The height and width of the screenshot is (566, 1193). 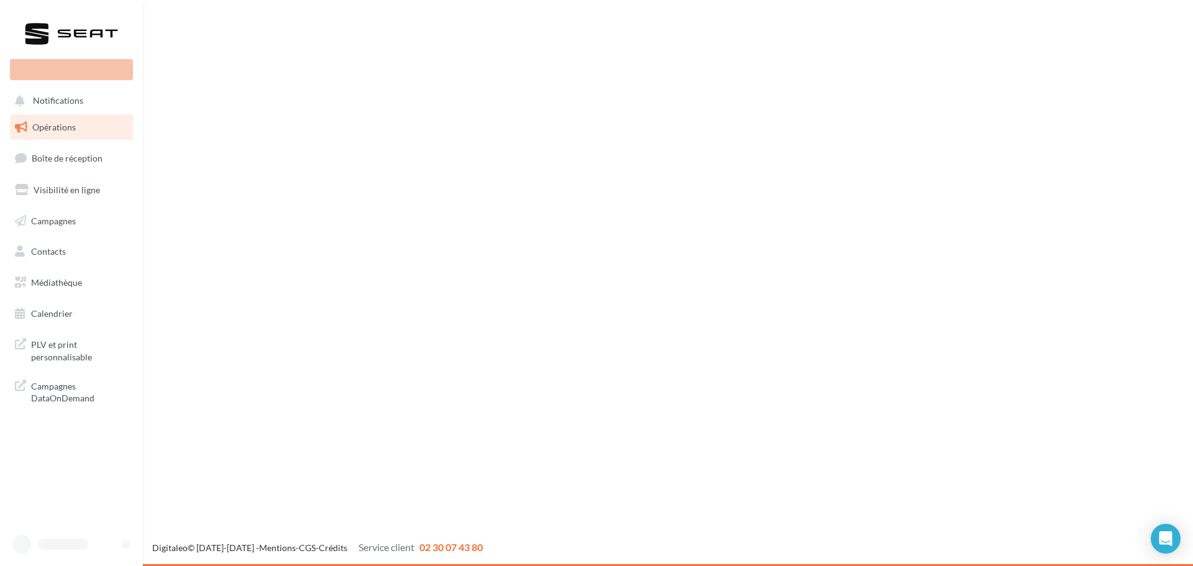 What do you see at coordinates (57, 282) in the screenshot?
I see `span: Médiathèque` at bounding box center [57, 282].